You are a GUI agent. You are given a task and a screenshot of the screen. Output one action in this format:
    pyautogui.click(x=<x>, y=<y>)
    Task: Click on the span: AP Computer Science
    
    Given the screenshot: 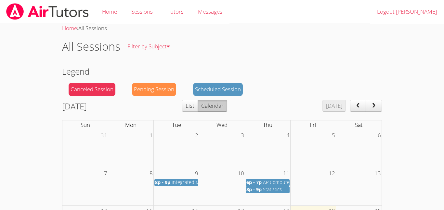 What is the action you would take?
    pyautogui.click(x=286, y=182)
    